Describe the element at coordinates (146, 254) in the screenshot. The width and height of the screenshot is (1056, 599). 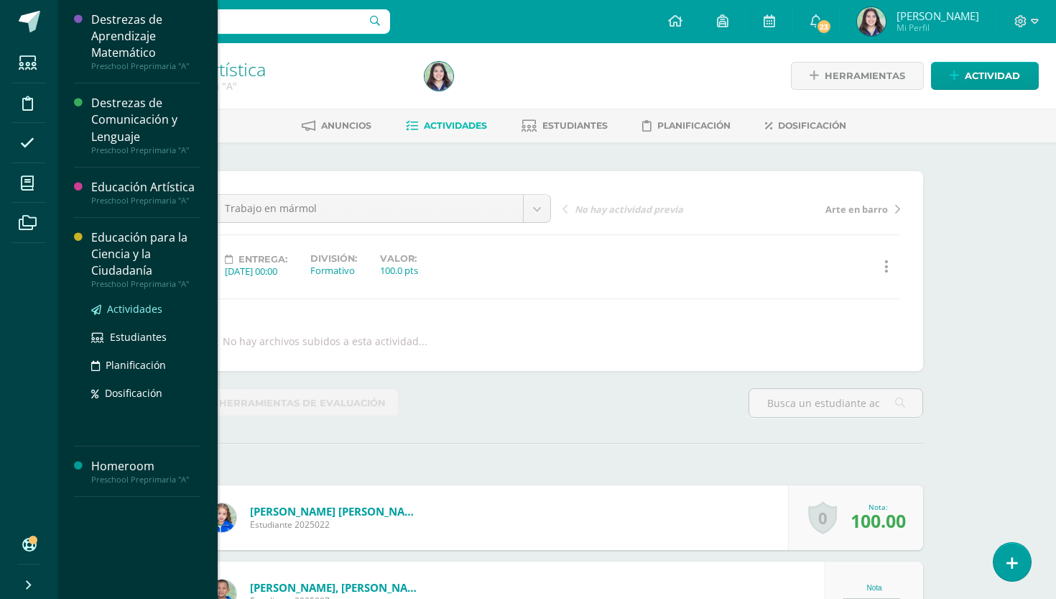
I see `div: Educación para la Ciencia y la Ciudadanía` at that location.